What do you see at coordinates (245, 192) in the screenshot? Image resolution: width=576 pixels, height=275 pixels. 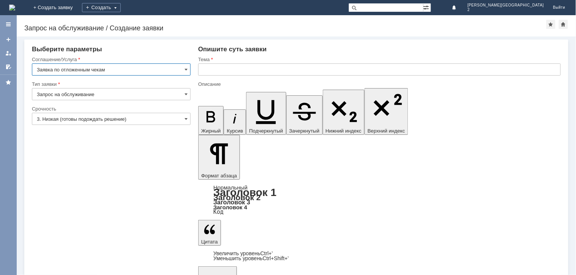 I see `a: Заголовок 1` at bounding box center [245, 192].